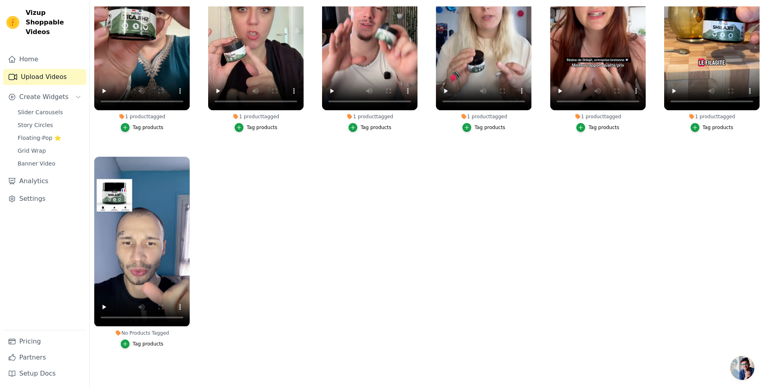 The height and width of the screenshot is (388, 764). I want to click on a: Banner Video, so click(49, 164).